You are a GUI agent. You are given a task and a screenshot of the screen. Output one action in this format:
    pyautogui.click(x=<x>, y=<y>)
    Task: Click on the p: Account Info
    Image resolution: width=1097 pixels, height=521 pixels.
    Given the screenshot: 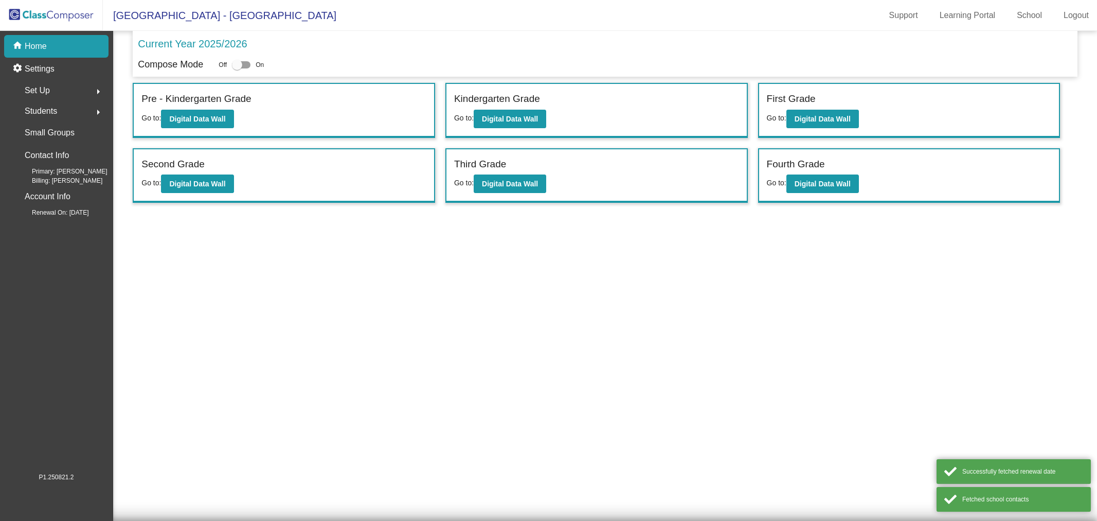 What is the action you would take?
    pyautogui.click(x=47, y=197)
    